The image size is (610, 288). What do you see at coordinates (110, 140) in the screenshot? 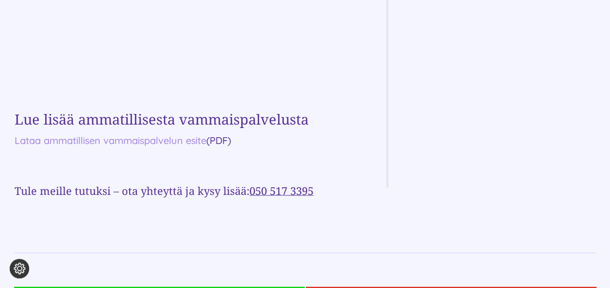
I see `a: Lataa ammatillisen vammaispalvelun esite` at bounding box center [110, 140].